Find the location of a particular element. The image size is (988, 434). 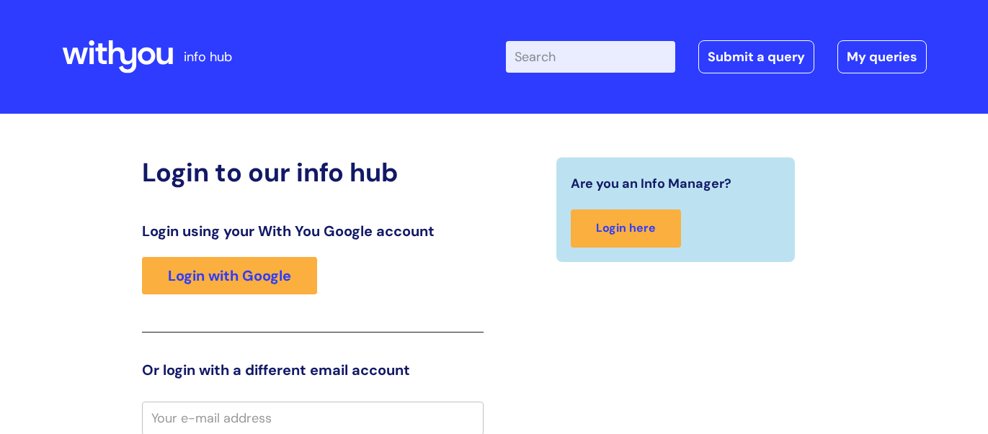

h2: Login to our info hub is located at coordinates (313, 172).